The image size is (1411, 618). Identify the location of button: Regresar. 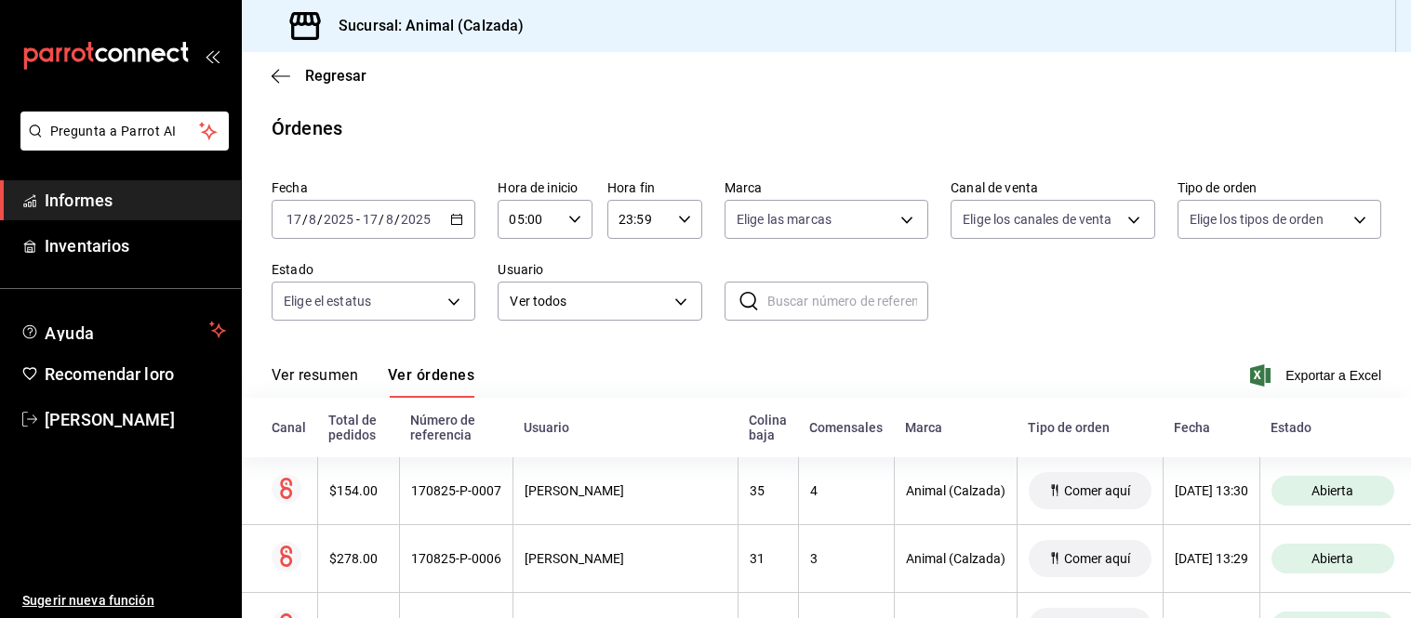
(319, 75).